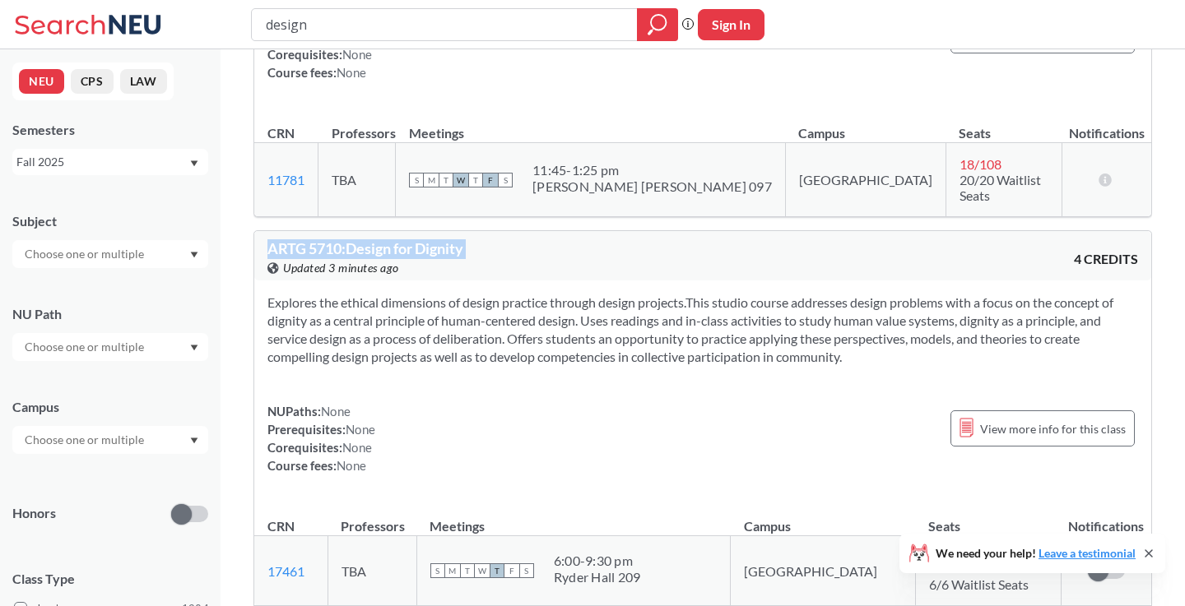 The width and height of the screenshot is (1185, 606). I want to click on div: Subject, so click(110, 221).